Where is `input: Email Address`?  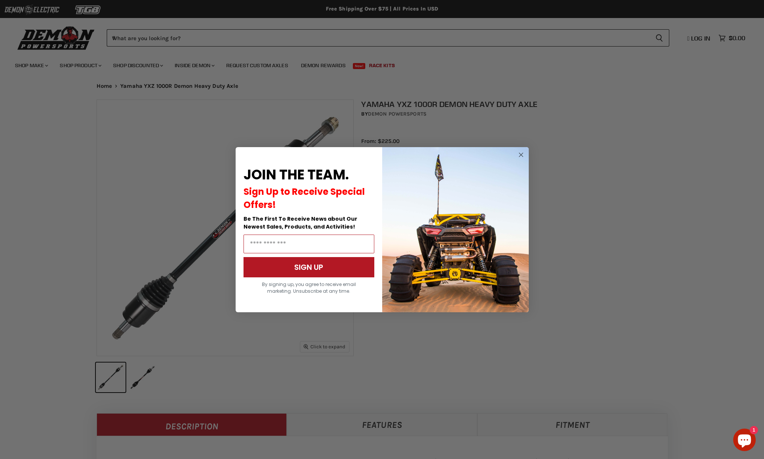
input: Email Address is located at coordinates (309, 244).